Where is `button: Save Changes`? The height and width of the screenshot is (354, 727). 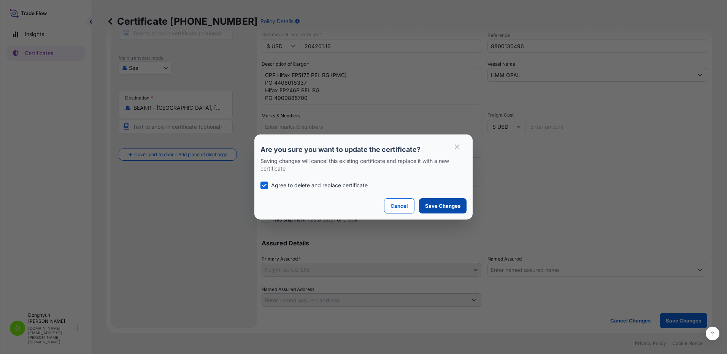
button: Save Changes is located at coordinates (442, 206).